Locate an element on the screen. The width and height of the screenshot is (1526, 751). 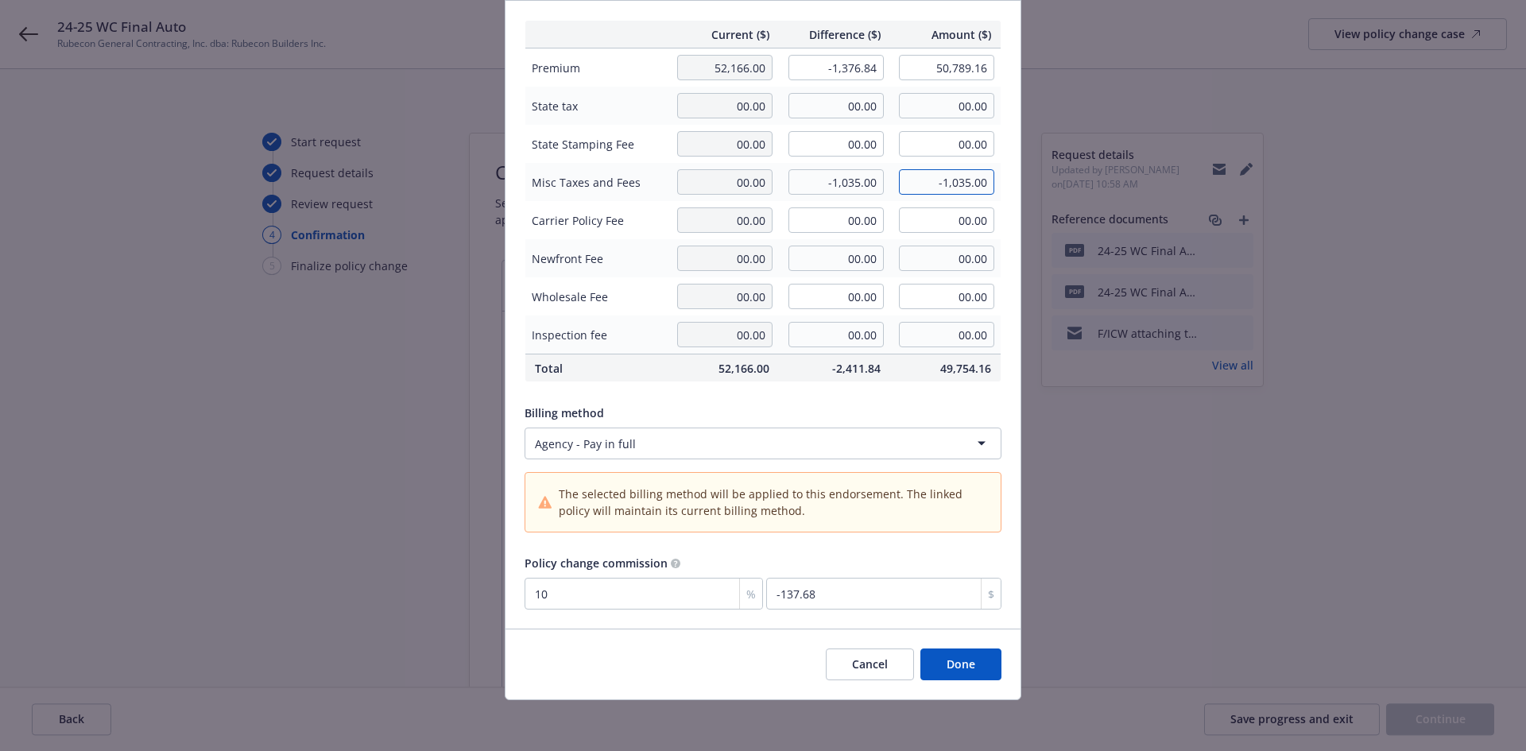
span: Policy change commission is located at coordinates (596, 563).